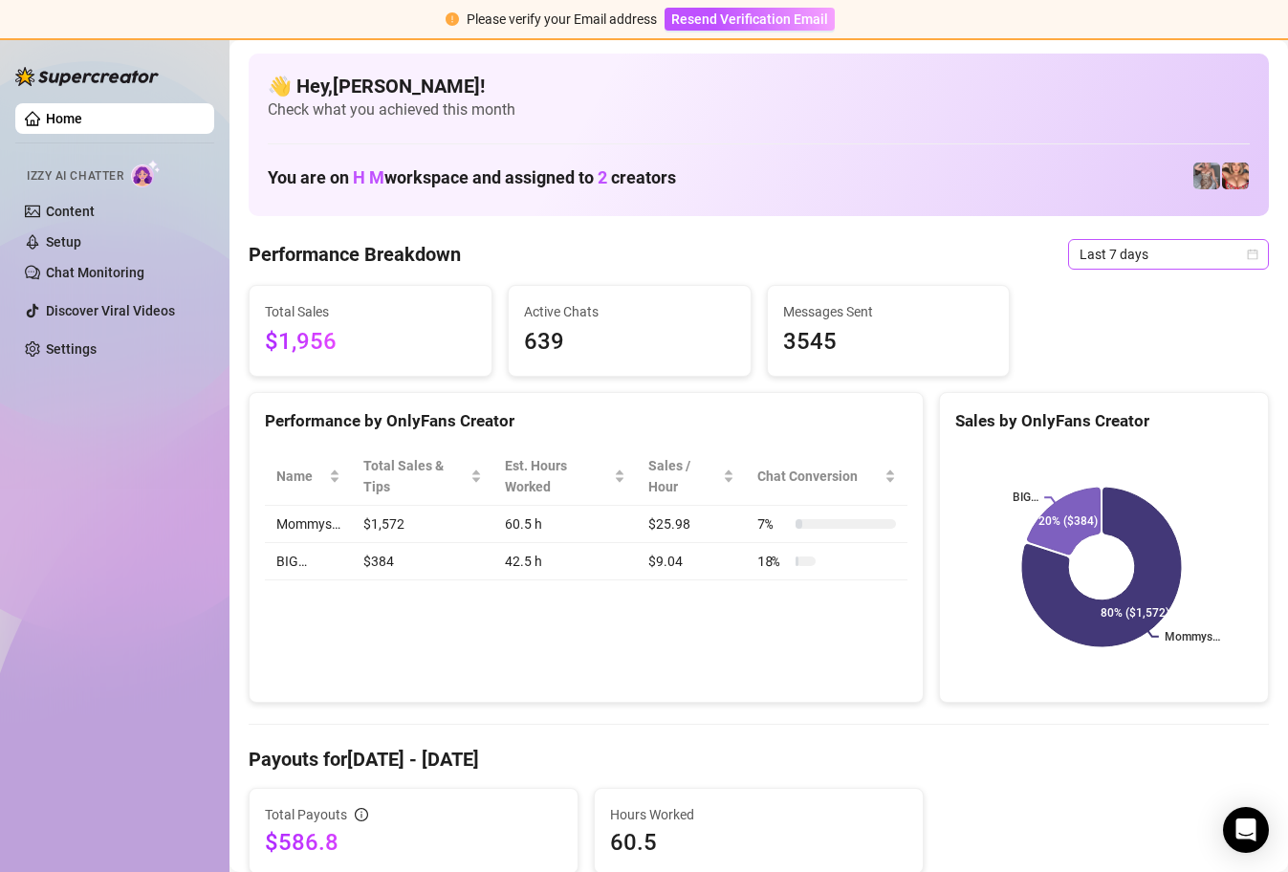 This screenshot has width=1288, height=872. Describe the element at coordinates (415, 476) in the screenshot. I see `span: Total Sales & Tips` at that location.